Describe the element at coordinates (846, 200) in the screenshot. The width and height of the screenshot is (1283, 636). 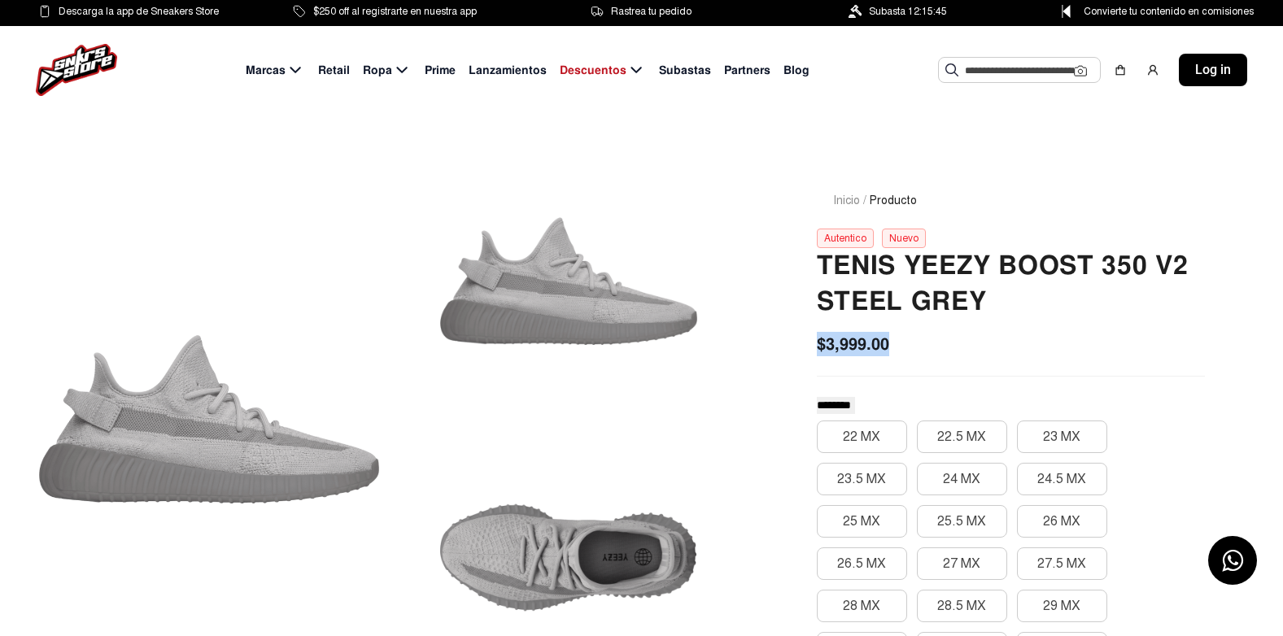
I see `a: Inicio` at that location.